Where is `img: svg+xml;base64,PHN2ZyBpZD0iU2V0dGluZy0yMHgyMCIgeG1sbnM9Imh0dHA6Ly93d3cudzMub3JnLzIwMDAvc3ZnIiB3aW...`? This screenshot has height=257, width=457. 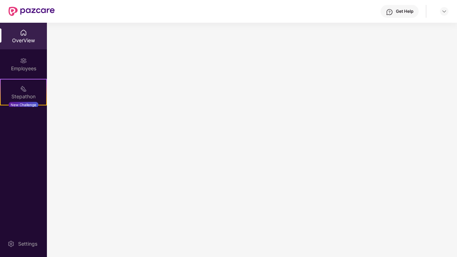
img: svg+xml;base64,PHN2ZyBpZD0iU2V0dGluZy0yMHgyMCIgeG1sbnM9Imh0dHA6Ly93d3cudzMub3JnLzIwMDAvc3ZnIiB3aW... is located at coordinates (11, 244).